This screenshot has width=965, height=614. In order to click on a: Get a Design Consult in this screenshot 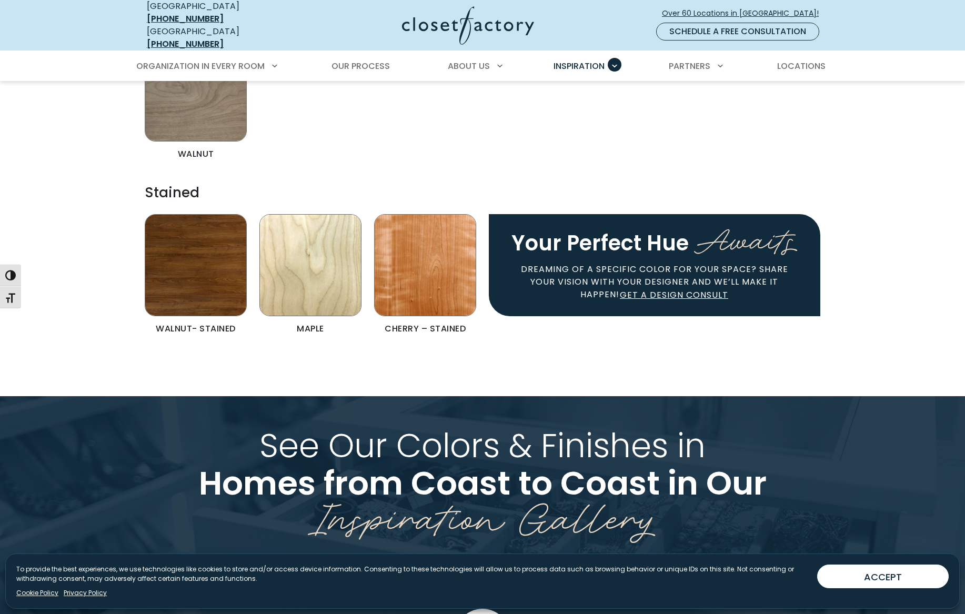, I will do `click(674, 295)`.